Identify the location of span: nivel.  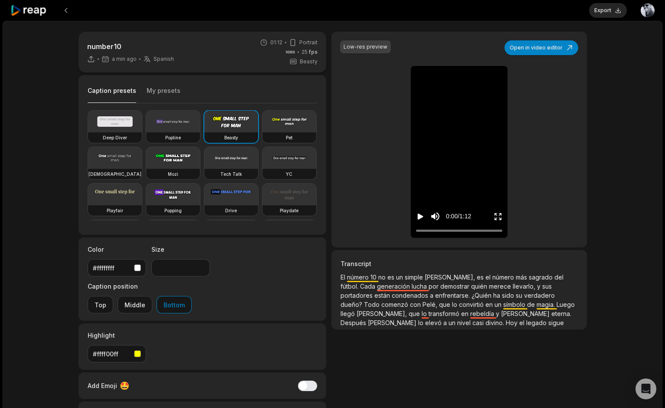
(465, 322).